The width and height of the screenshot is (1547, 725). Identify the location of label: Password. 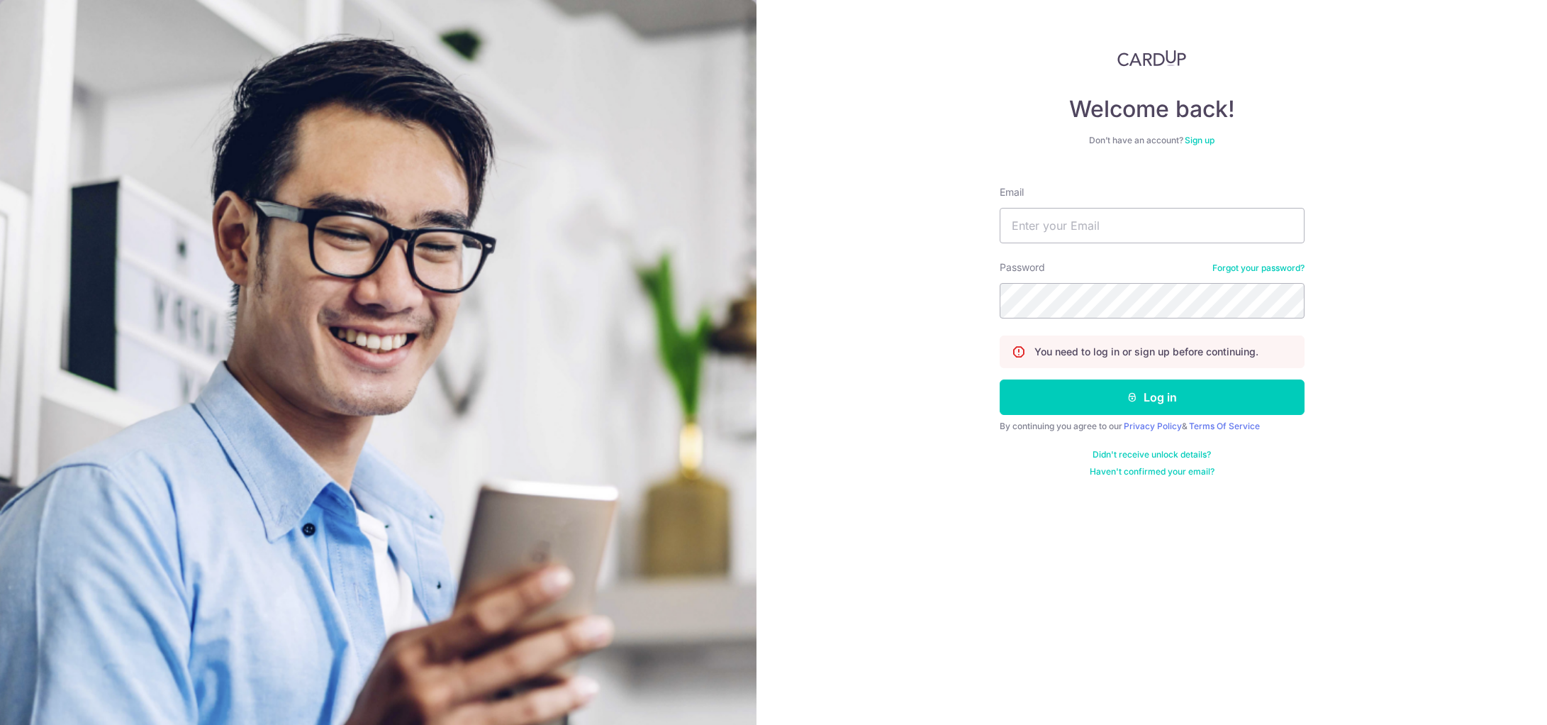
(1023, 267).